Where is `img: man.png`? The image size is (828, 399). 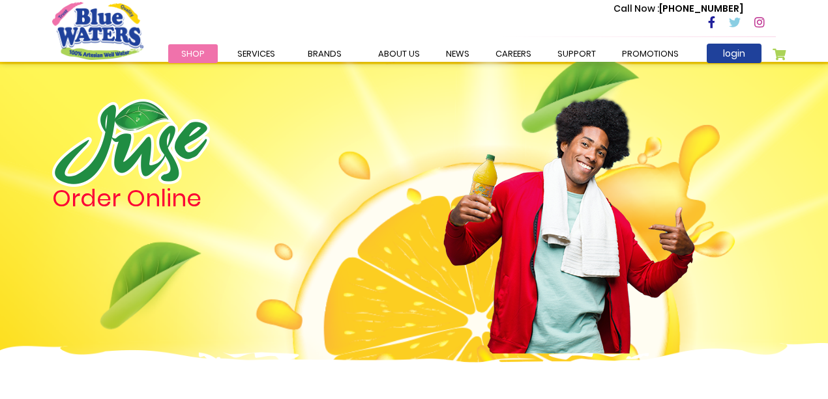
img: man.png is located at coordinates (569, 214).